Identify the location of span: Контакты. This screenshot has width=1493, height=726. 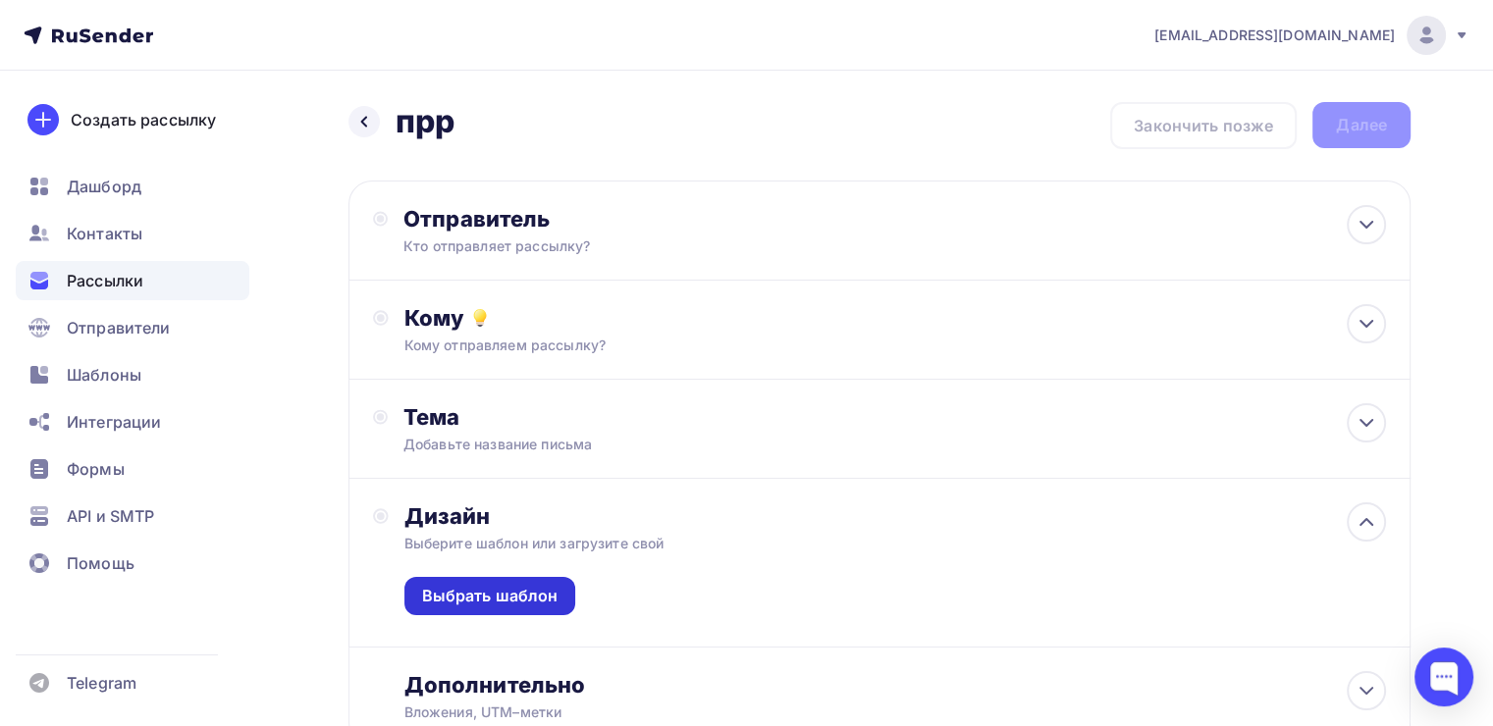
(104, 234).